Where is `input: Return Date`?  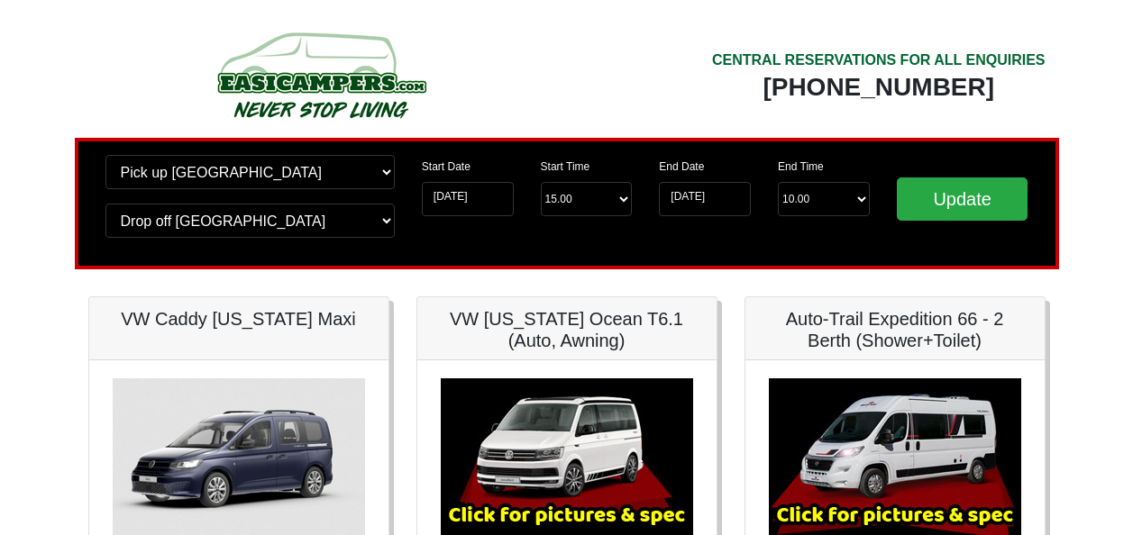
input: Return Date is located at coordinates (705, 199).